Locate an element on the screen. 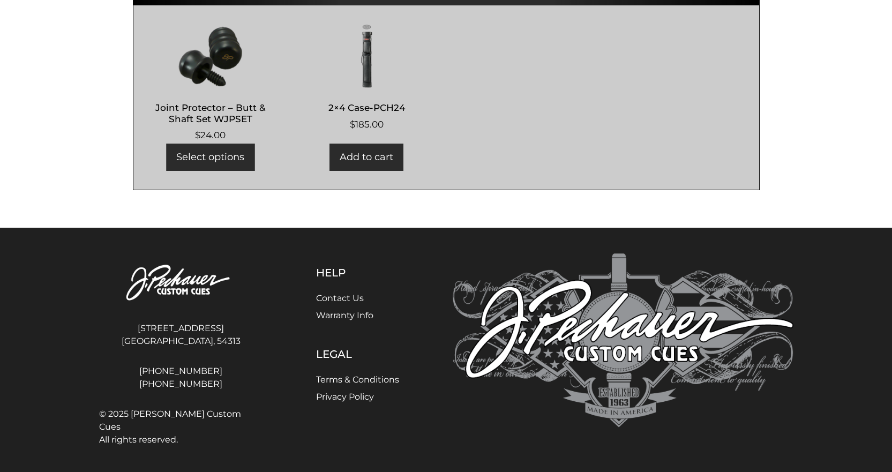 The width and height of the screenshot is (892, 472). h2: 2×4 Case-PCH24 is located at coordinates (366, 108).